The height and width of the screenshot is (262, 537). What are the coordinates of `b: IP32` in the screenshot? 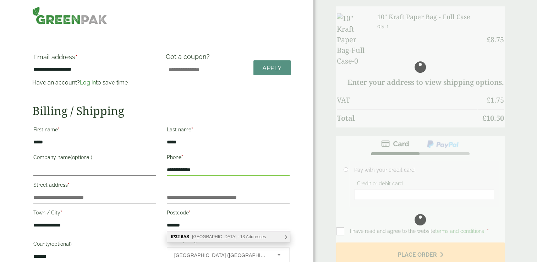 It's located at (175, 237).